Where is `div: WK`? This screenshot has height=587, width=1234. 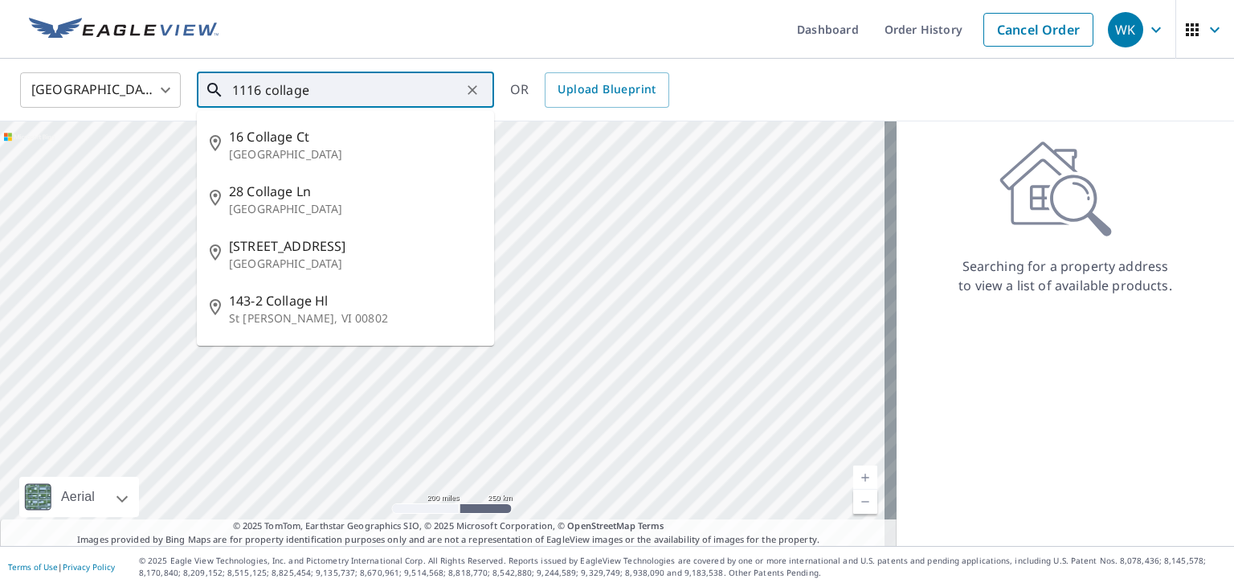 div: WK is located at coordinates (1126, 30).